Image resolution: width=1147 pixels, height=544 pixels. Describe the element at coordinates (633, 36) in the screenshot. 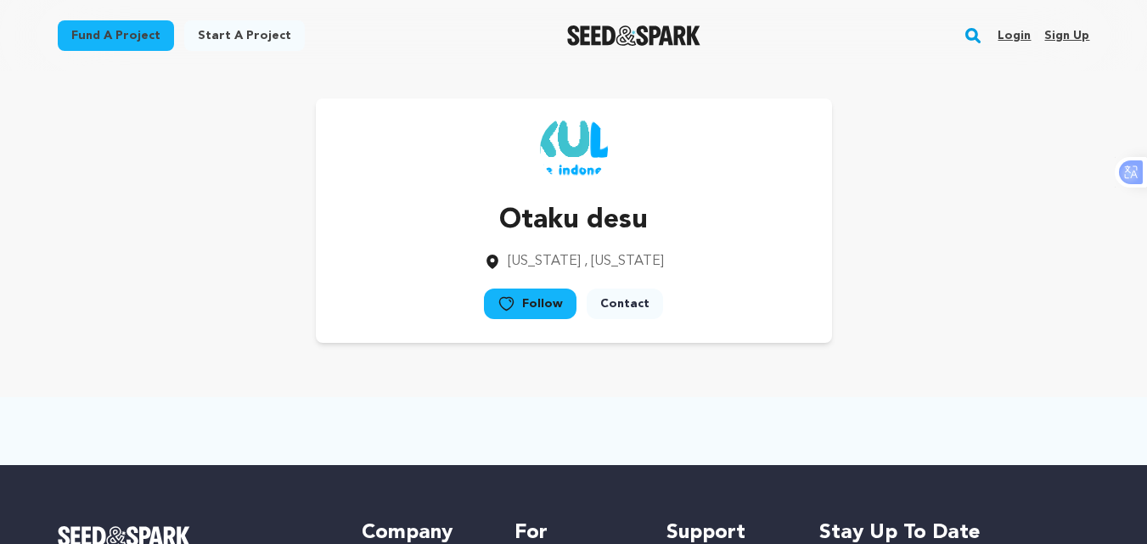

I see `a: Seed&Spark Homepage` at that location.